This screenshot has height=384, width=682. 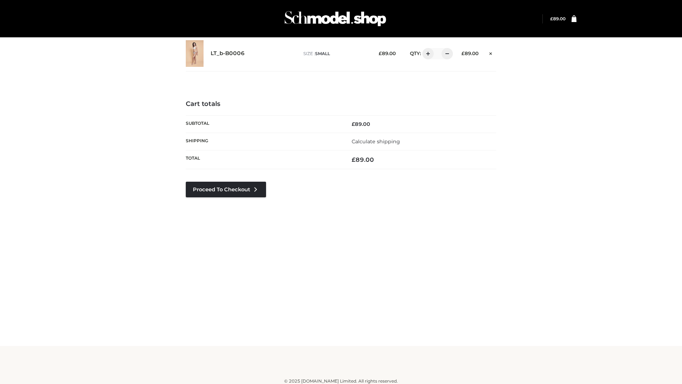 I want to click on a: £89.00, so click(x=558, y=18).